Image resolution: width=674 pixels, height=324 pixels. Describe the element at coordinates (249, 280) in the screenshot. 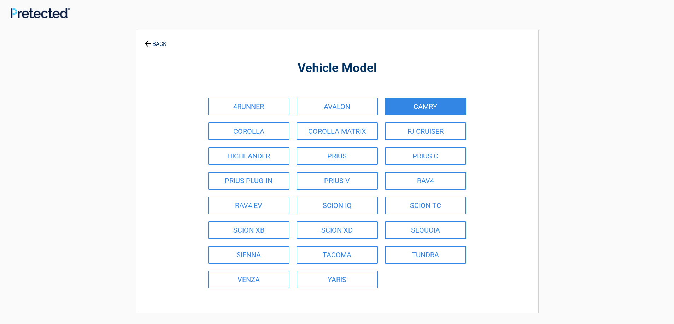

I see `a: VENZA` at that location.